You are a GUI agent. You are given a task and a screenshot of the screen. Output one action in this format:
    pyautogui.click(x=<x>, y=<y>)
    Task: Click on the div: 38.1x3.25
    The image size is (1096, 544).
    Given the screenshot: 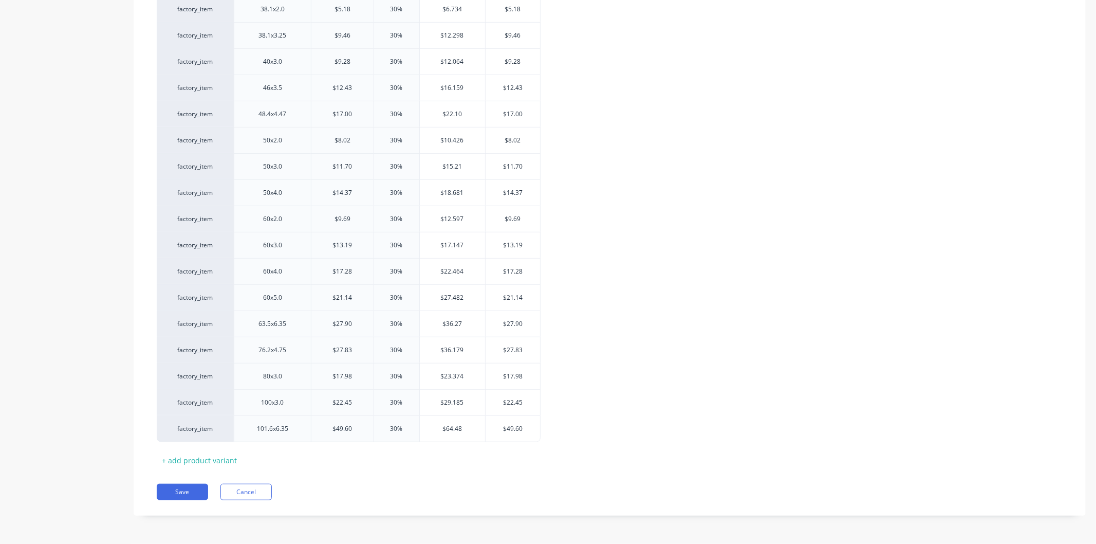 What is the action you would take?
    pyautogui.click(x=273, y=35)
    